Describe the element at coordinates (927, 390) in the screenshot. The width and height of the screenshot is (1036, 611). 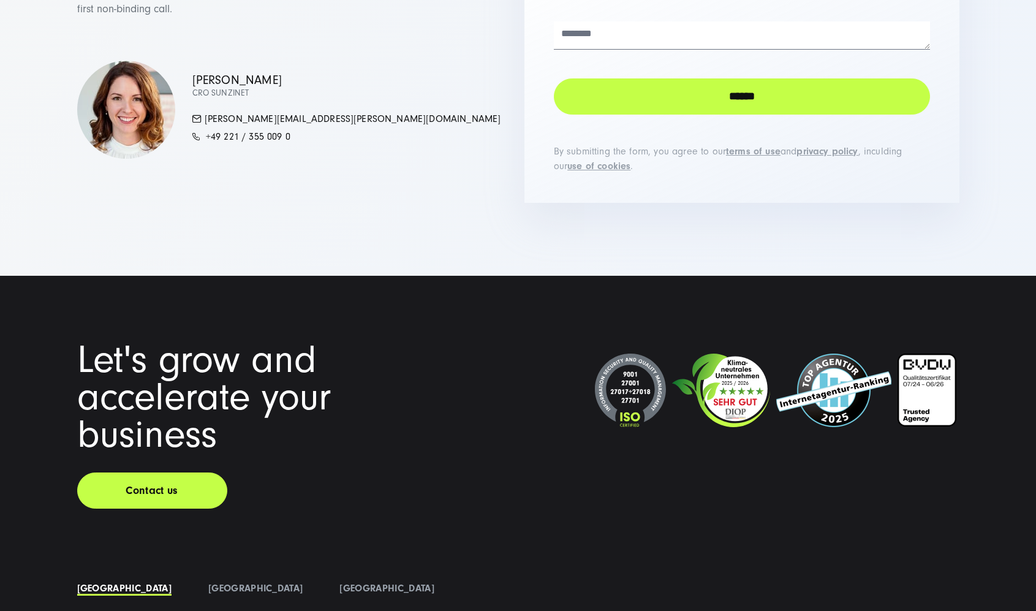
I see `img: BVDW-Zertifizierung-Weiß` at that location.